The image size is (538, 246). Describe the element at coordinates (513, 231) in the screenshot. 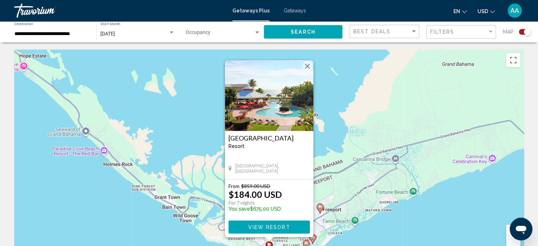

I see `button: Zoom in` at that location.